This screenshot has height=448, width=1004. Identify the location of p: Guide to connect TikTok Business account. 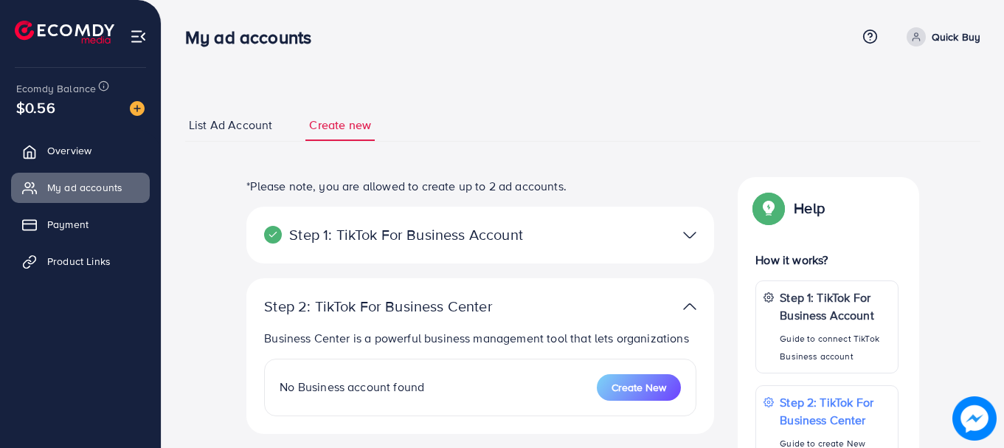
(835, 347).